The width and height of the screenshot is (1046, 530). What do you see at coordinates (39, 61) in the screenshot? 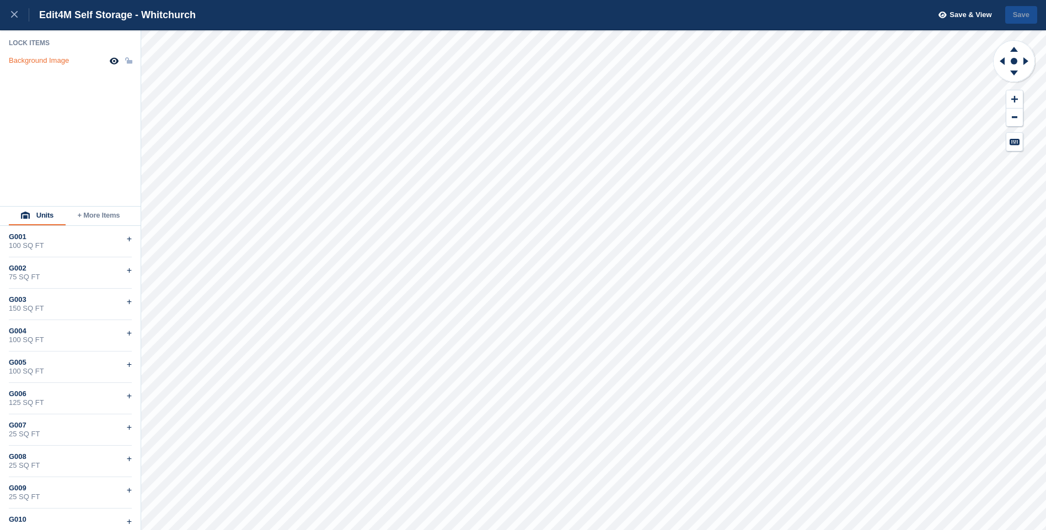
I see `div: Background Image` at bounding box center [39, 61].